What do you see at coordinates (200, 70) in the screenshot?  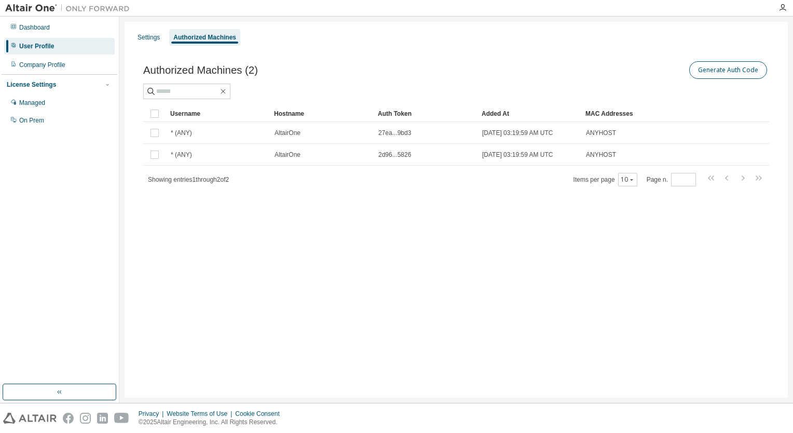 I see `span: Authorized Machines (2)` at bounding box center [200, 70].